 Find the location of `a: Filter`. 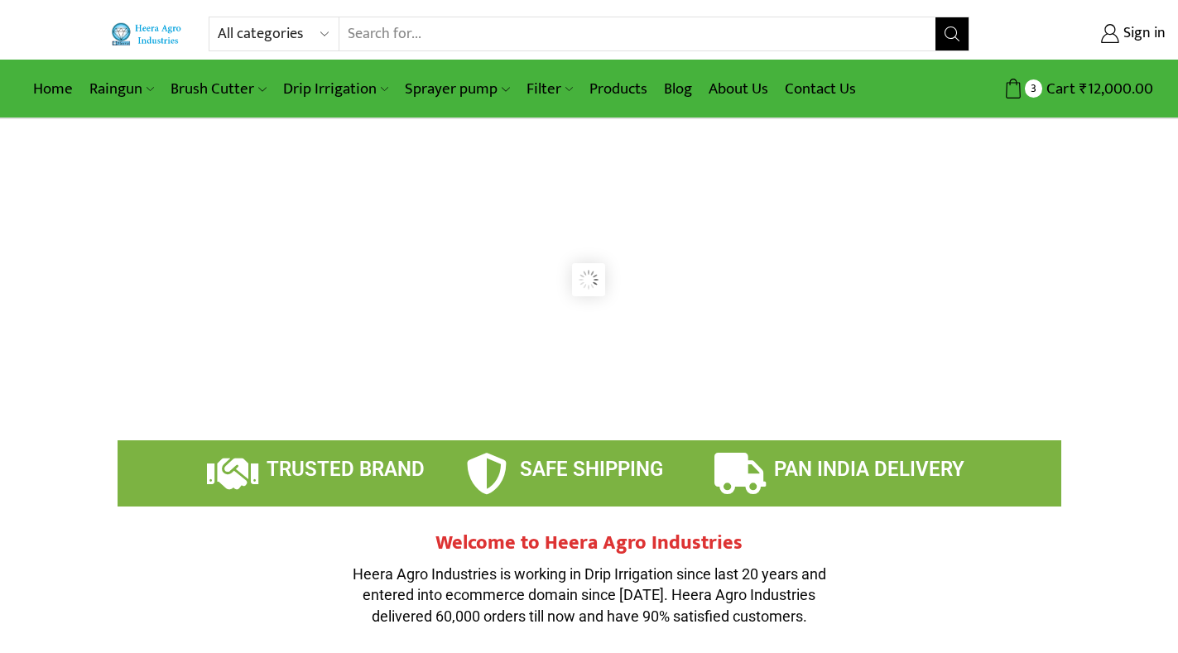

a: Filter is located at coordinates (550, 89).